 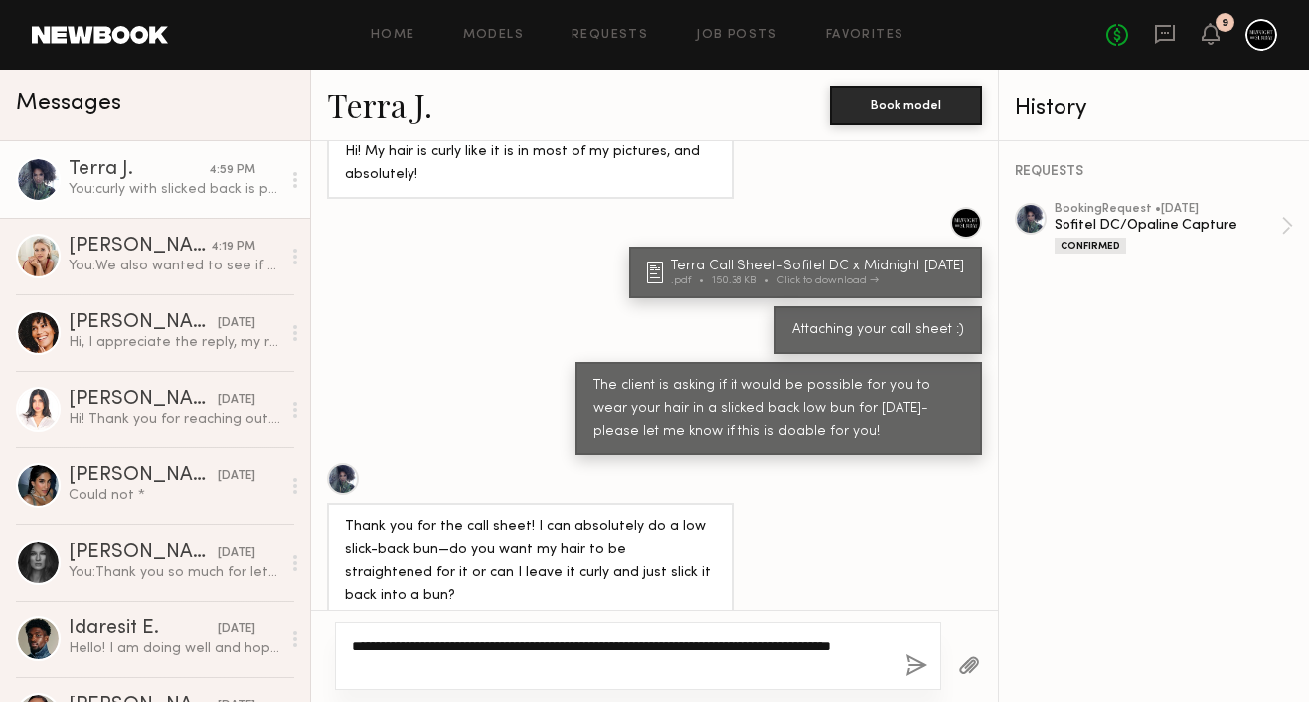 I want to click on span: Messages, so click(x=69, y=103).